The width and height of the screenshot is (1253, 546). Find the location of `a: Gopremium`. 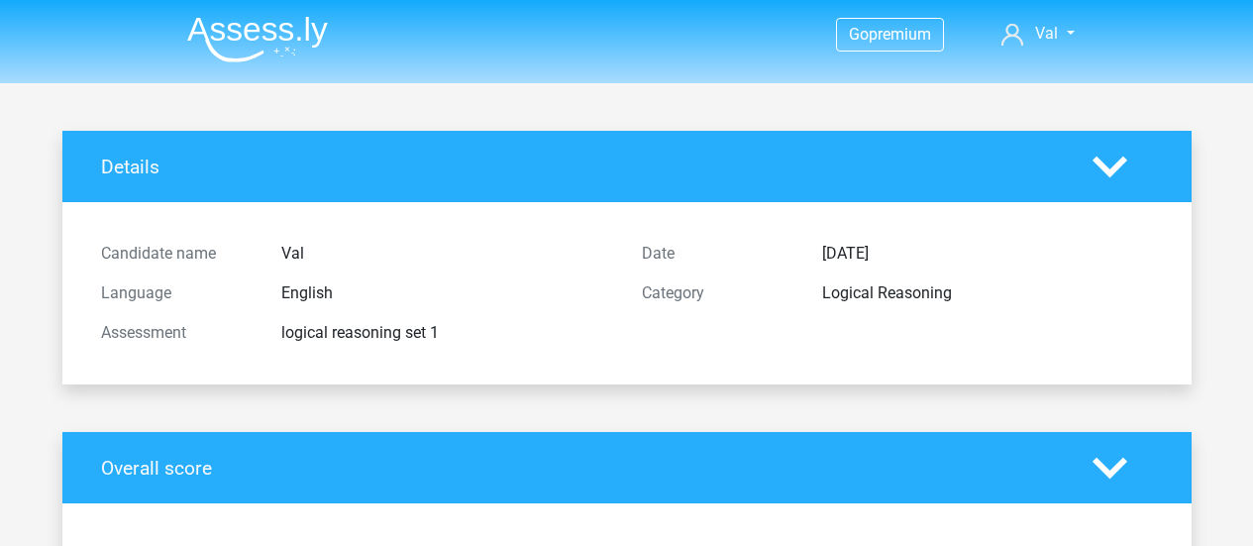

a: Gopremium is located at coordinates (889, 34).